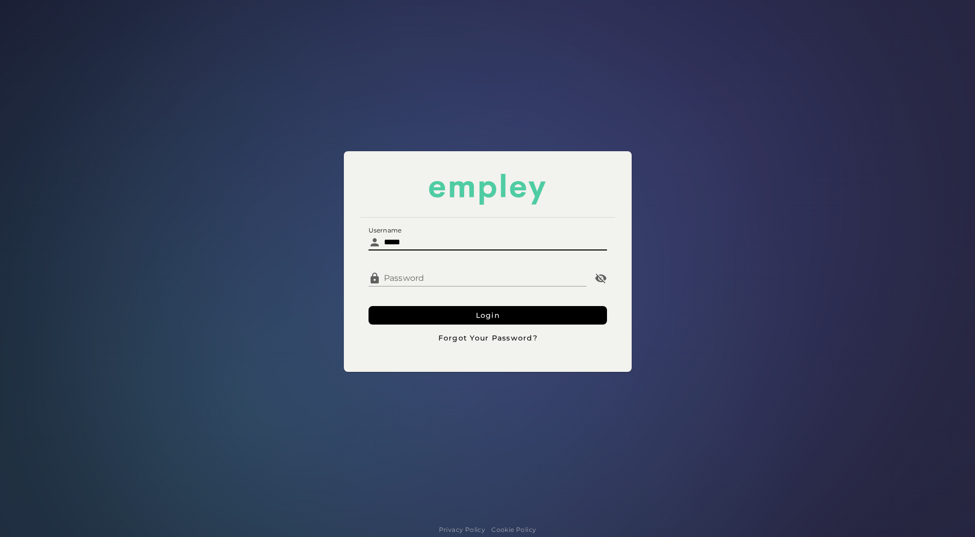  I want to click on button: Forgot Your Password?, so click(488, 338).